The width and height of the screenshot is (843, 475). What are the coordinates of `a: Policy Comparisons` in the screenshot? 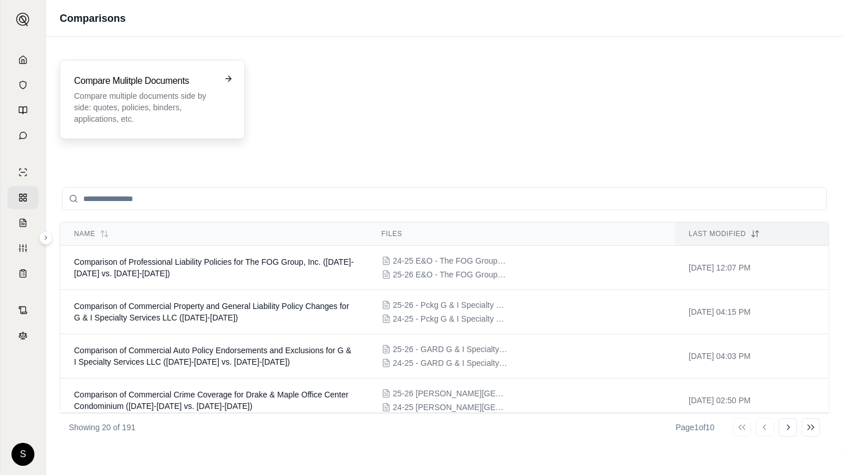 It's located at (23, 197).